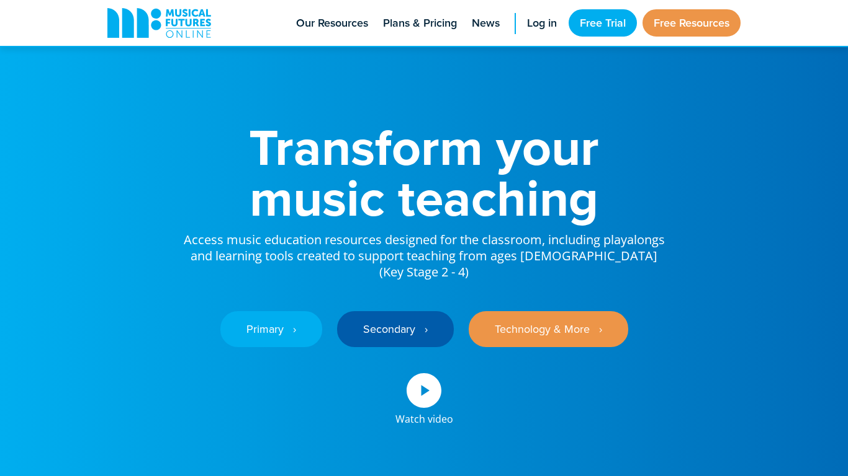 This screenshot has width=848, height=476. What do you see at coordinates (395, 329) in the screenshot?
I see `a: Secondary ‎‏‏‎ ‎ ›` at bounding box center [395, 329].